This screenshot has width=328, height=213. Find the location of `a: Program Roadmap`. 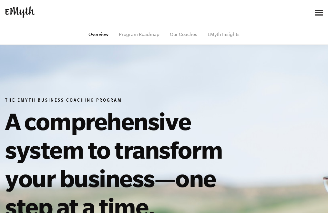

a: Program Roadmap is located at coordinates (139, 34).